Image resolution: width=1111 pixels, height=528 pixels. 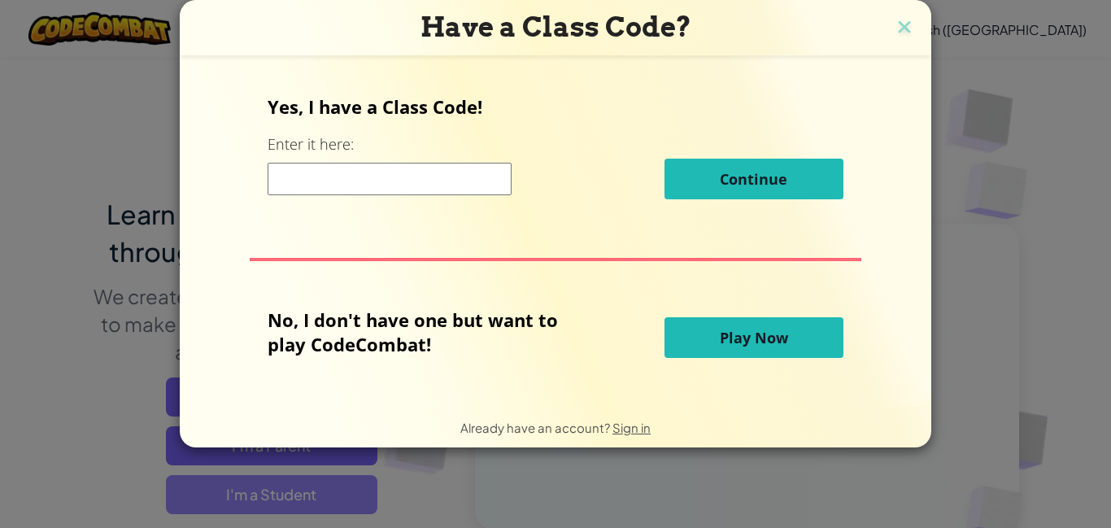 I want to click on span: Continue, so click(x=753, y=179).